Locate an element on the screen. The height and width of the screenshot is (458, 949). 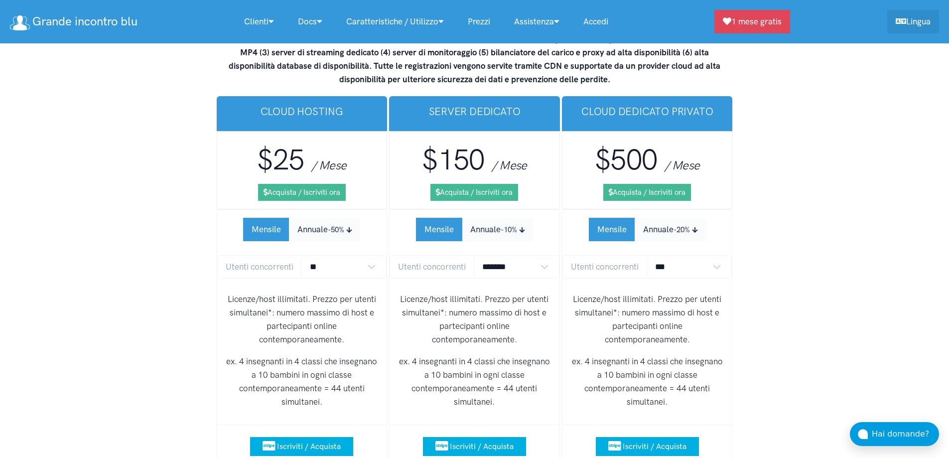
h3: Cloud dedicato privato is located at coordinates (647, 111).